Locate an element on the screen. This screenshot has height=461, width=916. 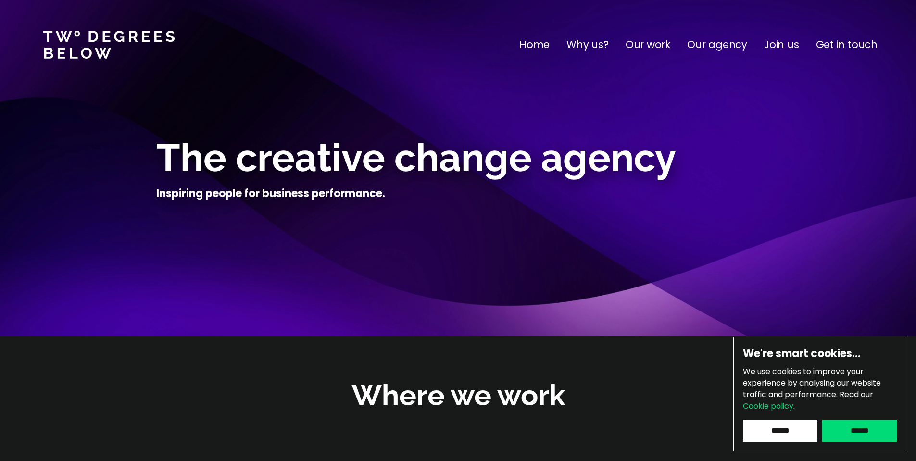
p: Home is located at coordinates (534, 45).